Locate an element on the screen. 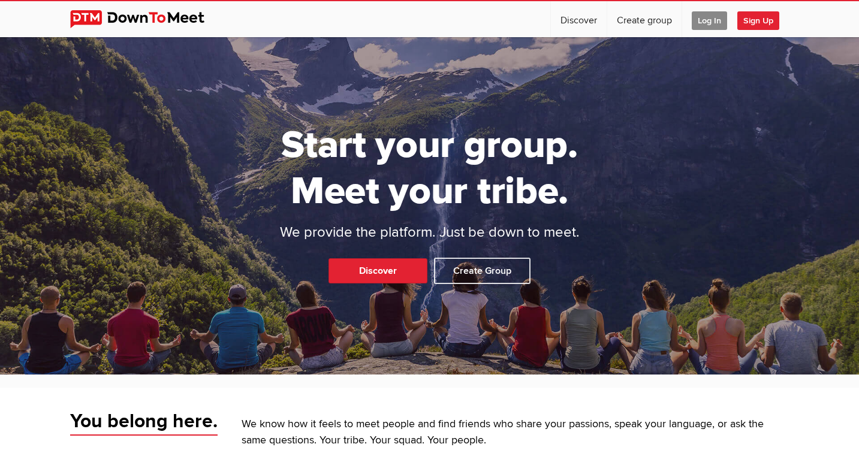  span: Sign Up is located at coordinates (758, 20).